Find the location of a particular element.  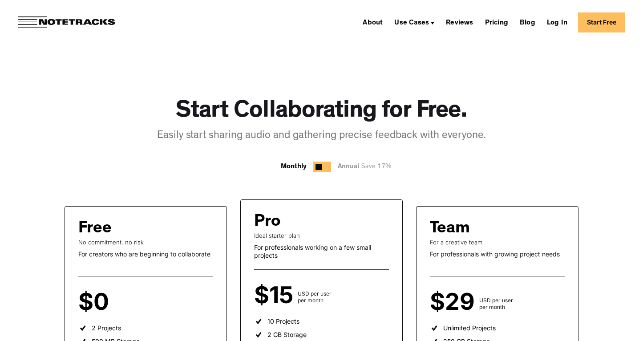

div: $29 is located at coordinates (454, 302).